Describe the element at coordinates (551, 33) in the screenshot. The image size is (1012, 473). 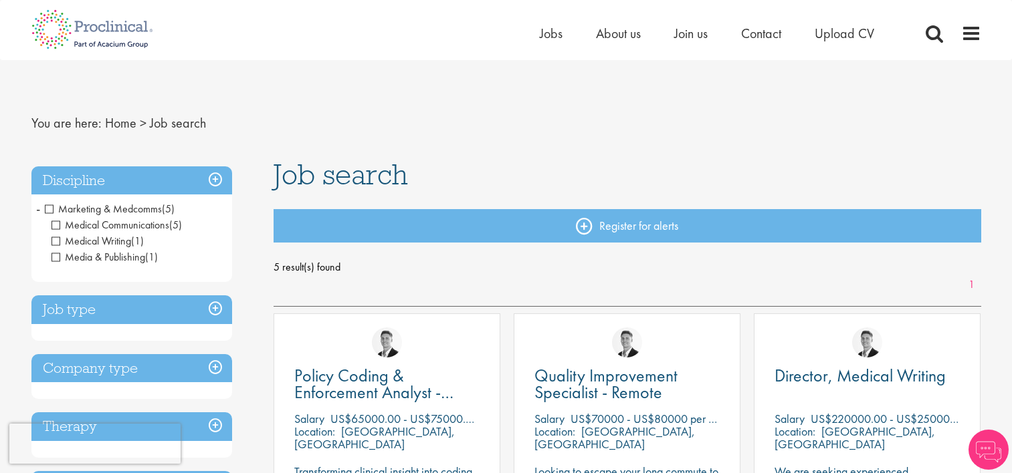
I see `span: Jobs` at that location.